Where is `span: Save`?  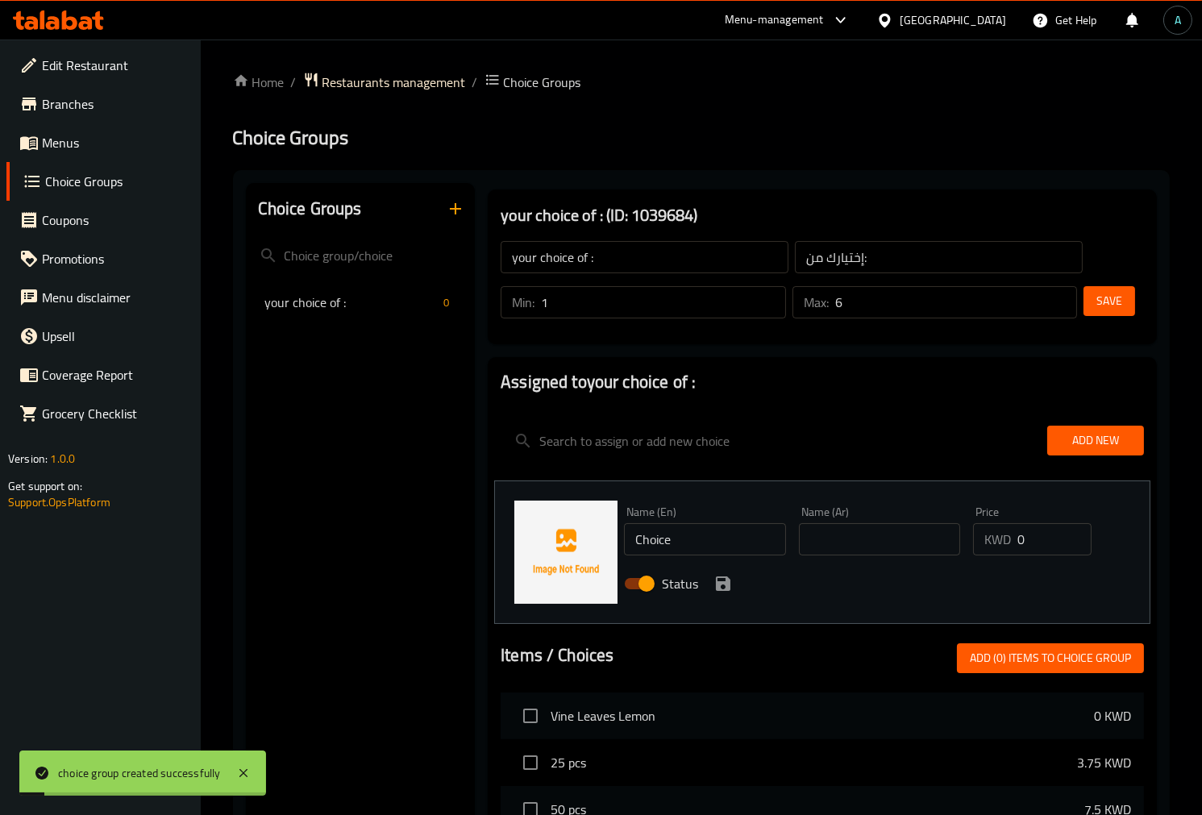
span: Save is located at coordinates (1109, 301).